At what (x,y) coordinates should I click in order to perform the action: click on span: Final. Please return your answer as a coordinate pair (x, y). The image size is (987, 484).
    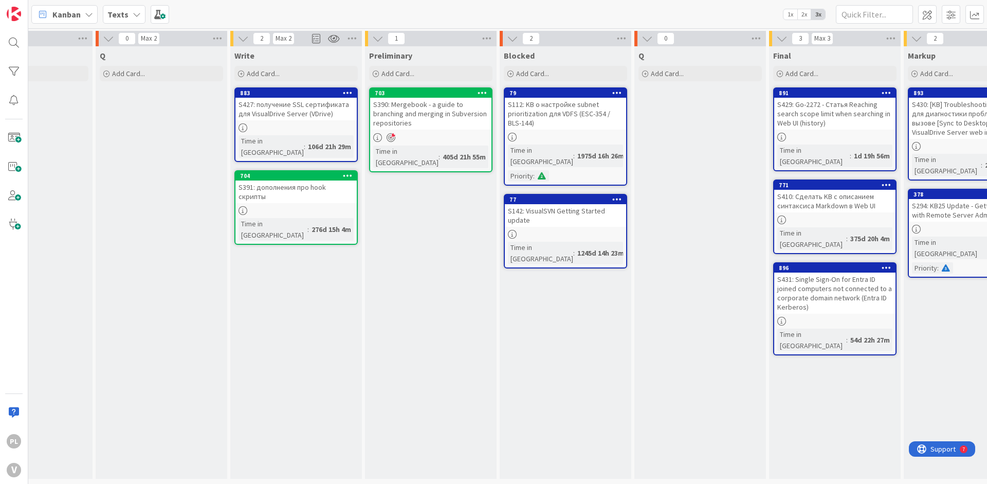
    Looking at the image, I should click on (782, 56).